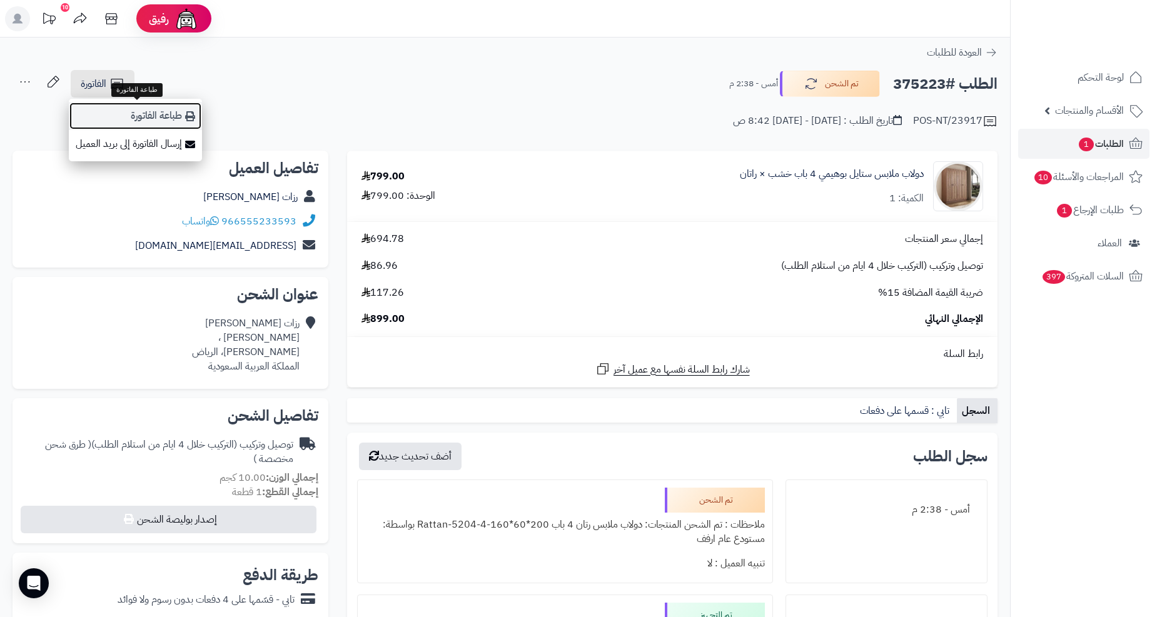 The image size is (1157, 617). What do you see at coordinates (383, 319) in the screenshot?
I see `span: 899.00` at bounding box center [383, 319].